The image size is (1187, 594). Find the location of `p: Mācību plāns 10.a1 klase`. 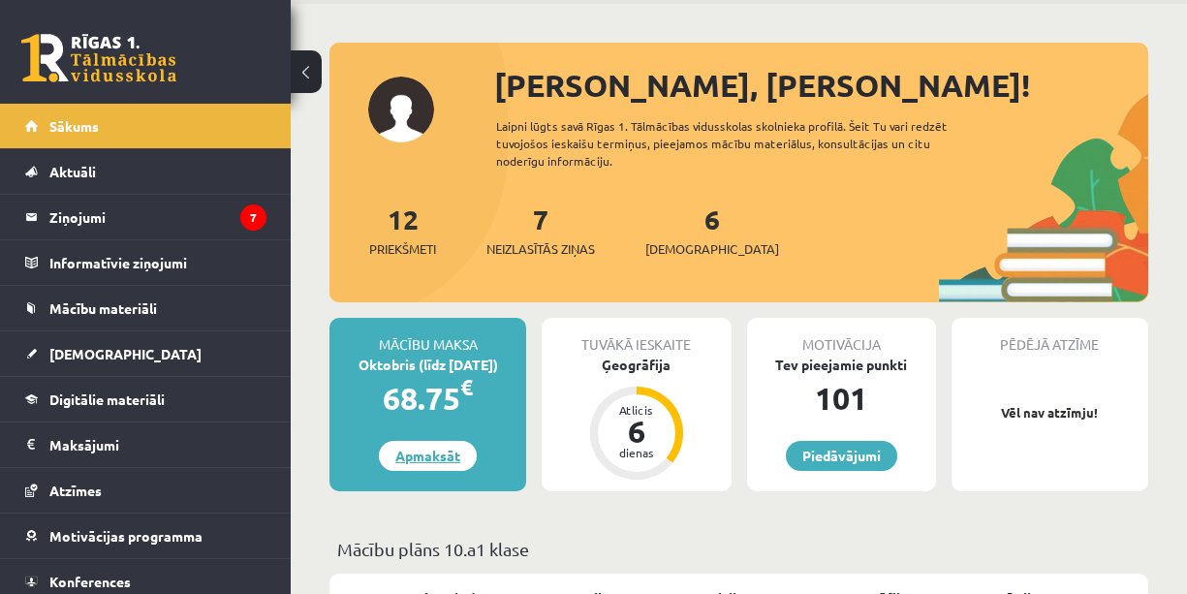

p: Mācību plāns 10.a1 klase is located at coordinates (738, 548).